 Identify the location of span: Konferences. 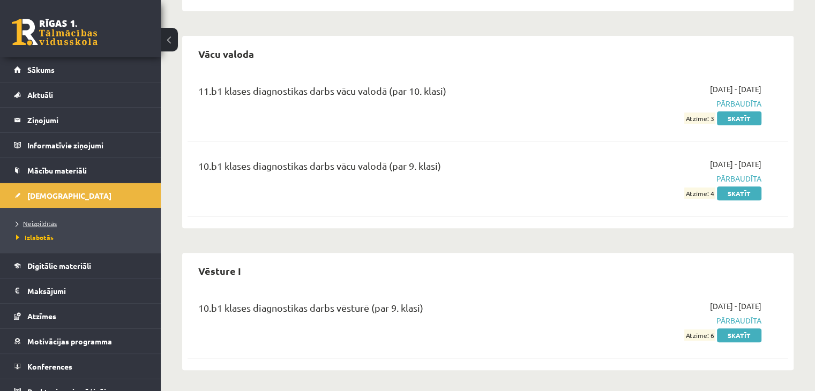
(50, 366).